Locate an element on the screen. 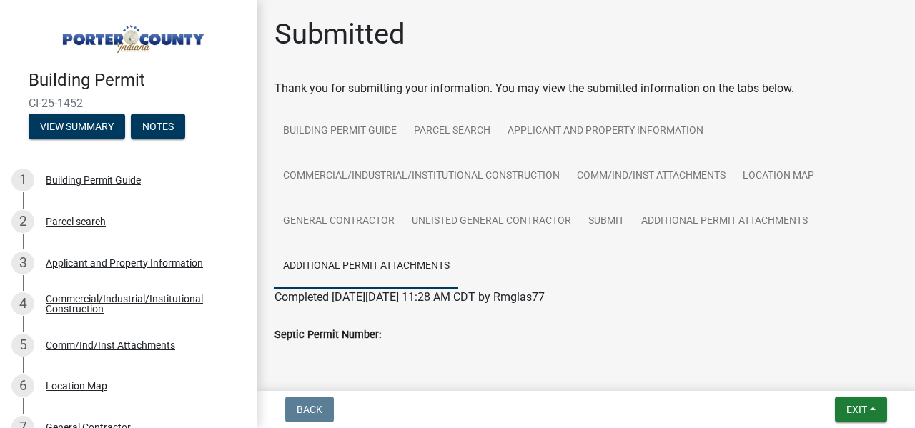 The width and height of the screenshot is (915, 428). div: 4 is located at coordinates (23, 304).